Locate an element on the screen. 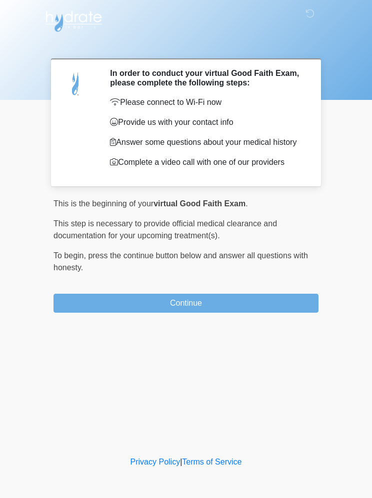 This screenshot has height=498, width=372. a: Terms of Service is located at coordinates (211, 462).